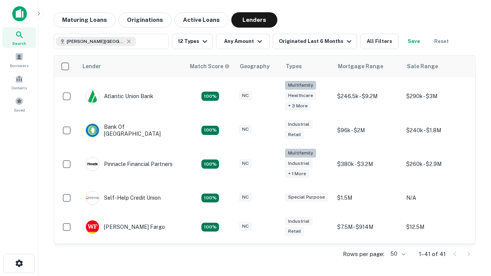  What do you see at coordinates (472, 209) in the screenshot?
I see `div: Chat Widget` at bounding box center [472, 209].